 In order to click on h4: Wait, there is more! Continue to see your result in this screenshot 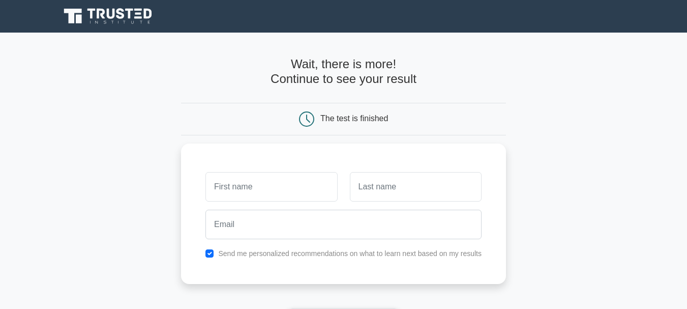, I will do `click(343, 72)`.